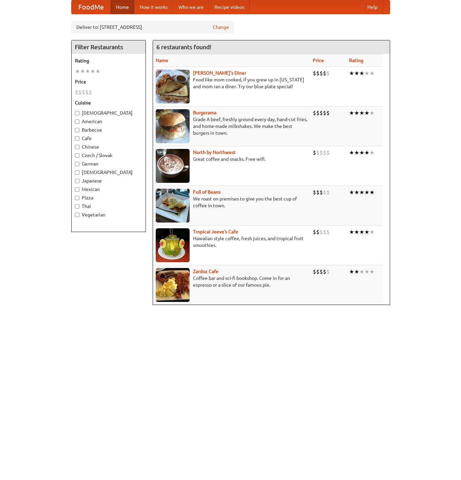  Describe the element at coordinates (108, 206) in the screenshot. I see `label: Thai` at that location.